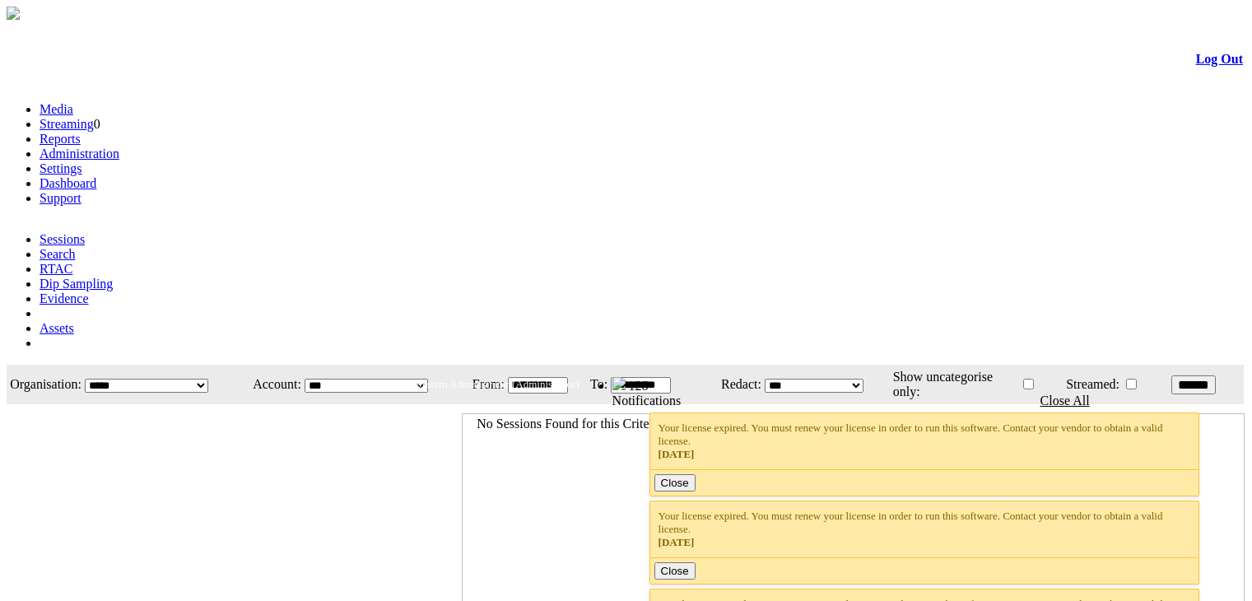 This screenshot has height=601, width=1252. What do you see at coordinates (58, 254) in the screenshot?
I see `a: Search` at bounding box center [58, 254].